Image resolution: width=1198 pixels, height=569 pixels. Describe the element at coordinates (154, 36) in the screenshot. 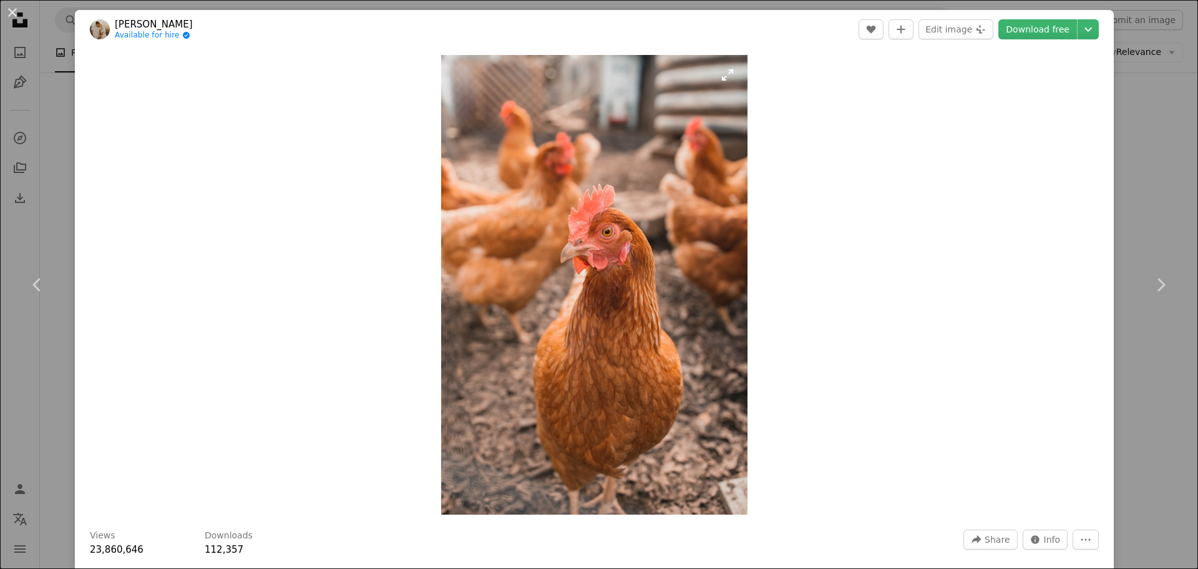

I see `a: Available for hire` at that location.